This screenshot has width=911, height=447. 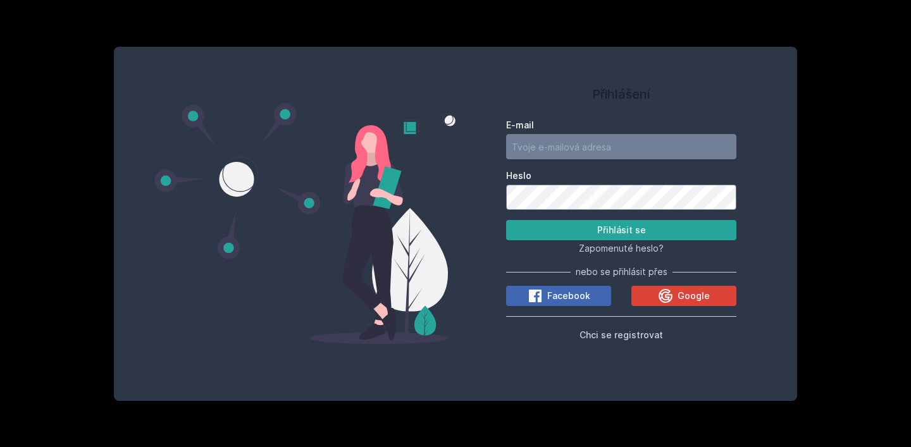 I want to click on label: Heslo, so click(x=621, y=176).